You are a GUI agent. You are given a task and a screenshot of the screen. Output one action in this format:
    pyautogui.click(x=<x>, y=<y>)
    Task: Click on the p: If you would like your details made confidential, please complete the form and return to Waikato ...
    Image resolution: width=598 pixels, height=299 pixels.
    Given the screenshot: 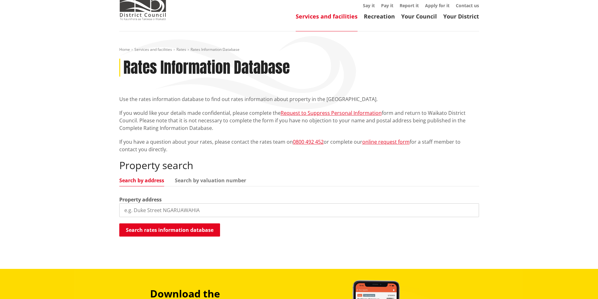 What is the action you would take?
    pyautogui.click(x=299, y=120)
    